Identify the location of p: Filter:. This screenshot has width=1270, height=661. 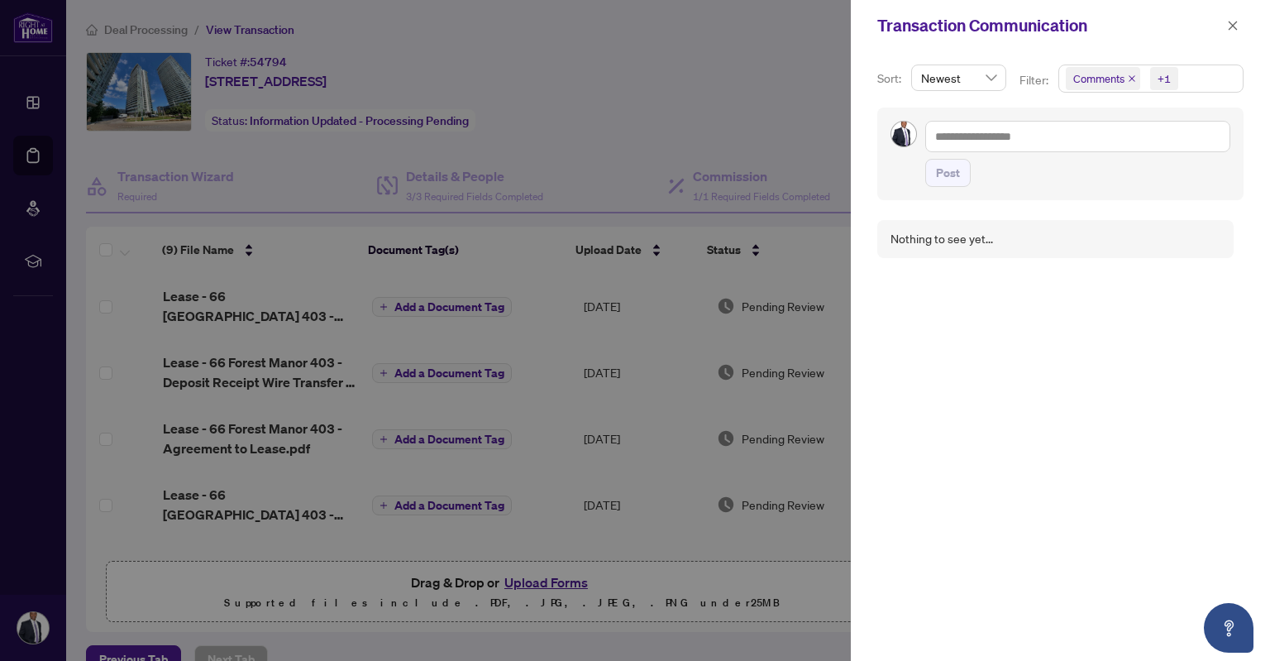
(1036, 80).